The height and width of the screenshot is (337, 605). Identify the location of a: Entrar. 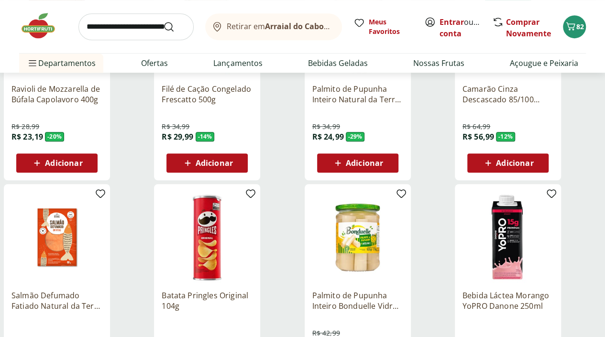
(452, 22).